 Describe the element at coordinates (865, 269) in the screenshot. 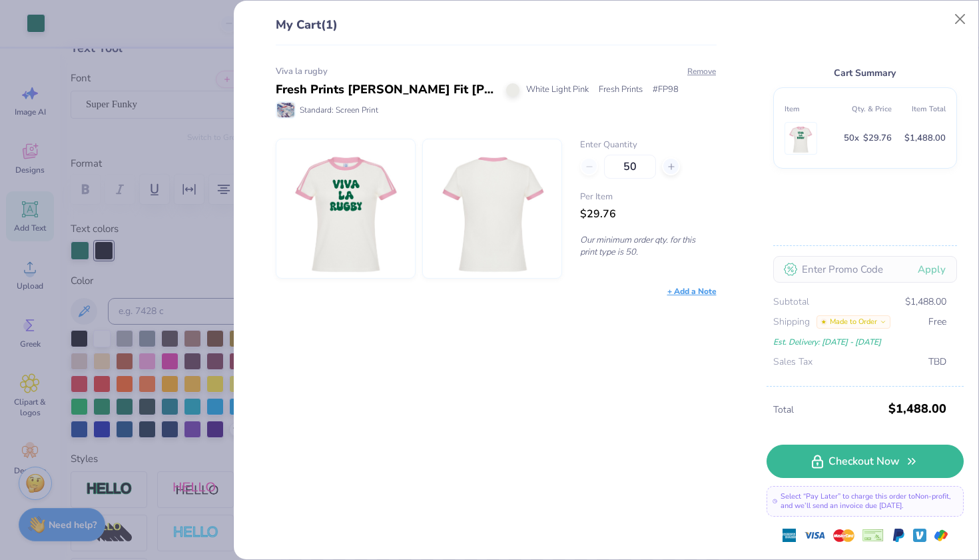

I see `input: Enter Promo Code` at that location.